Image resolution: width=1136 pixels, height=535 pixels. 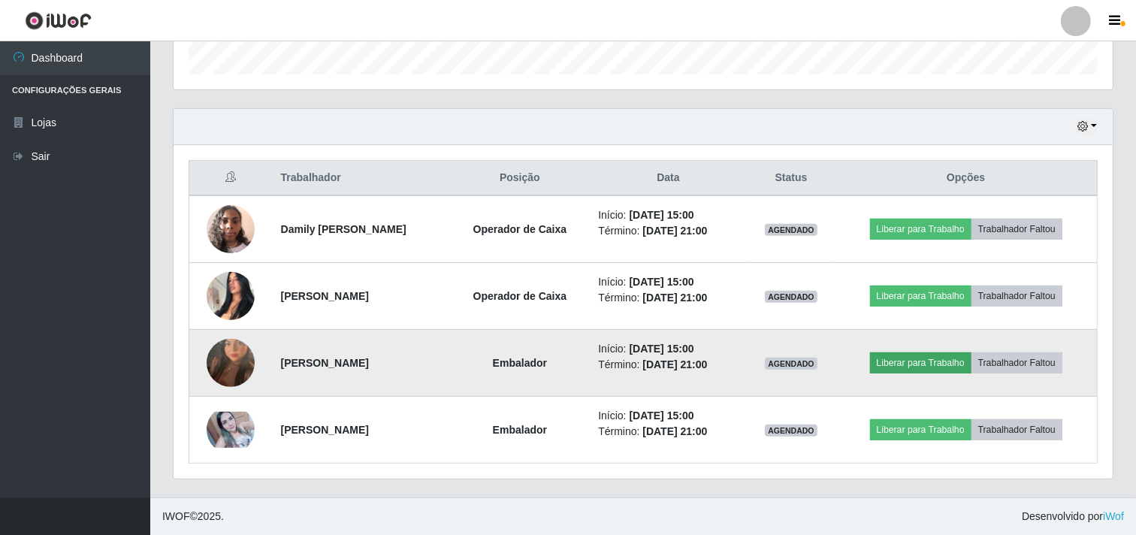 I want to click on a: iWof, so click(x=1113, y=516).